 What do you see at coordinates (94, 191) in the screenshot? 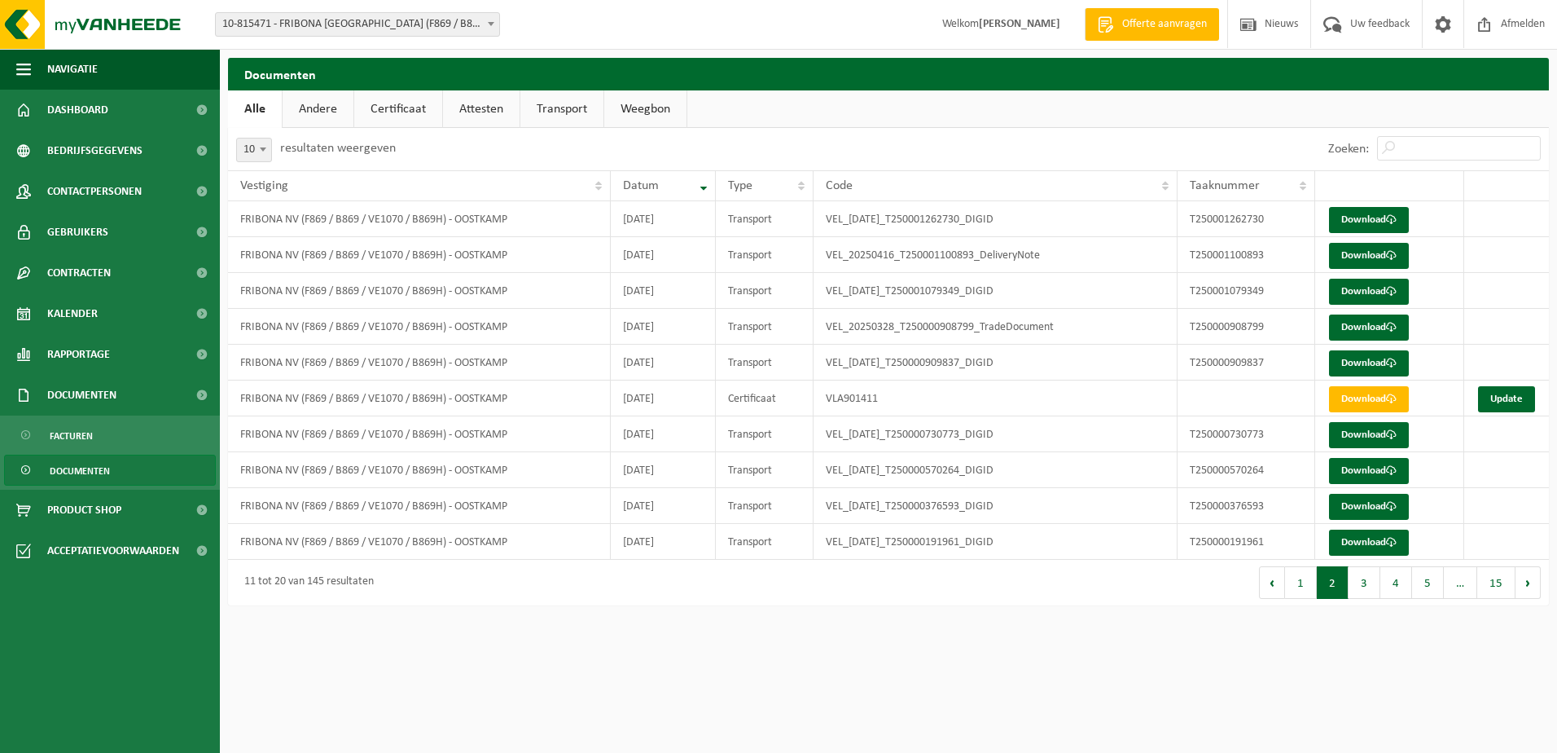
I see `span: Contactpersonen` at bounding box center [94, 191].